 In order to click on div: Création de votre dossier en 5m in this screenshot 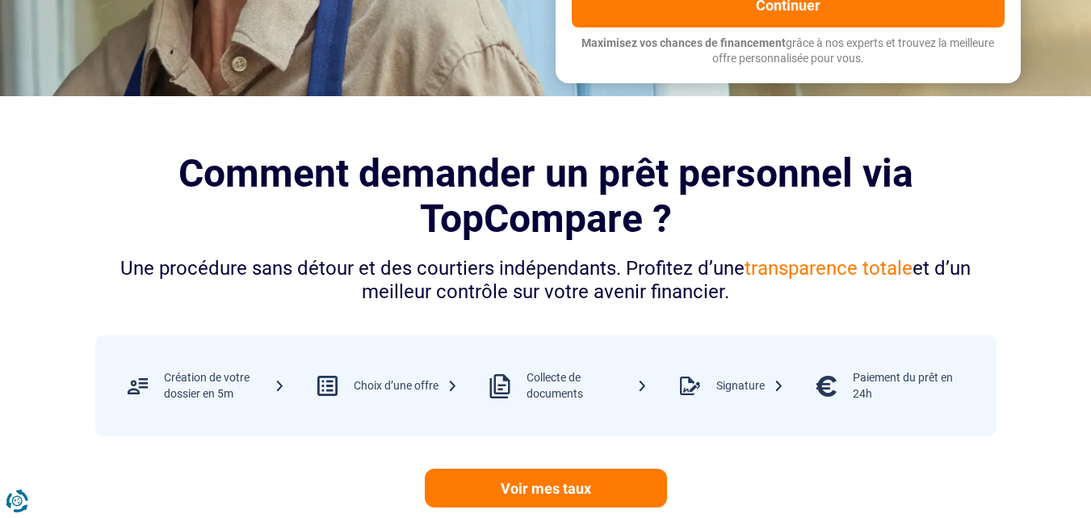, I will do `click(225, 385)`.